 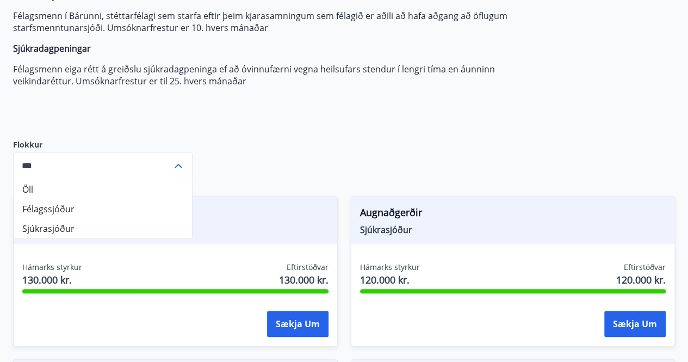 What do you see at coordinates (103, 145) in the screenshot?
I see `label: Flokkur` at bounding box center [103, 145].